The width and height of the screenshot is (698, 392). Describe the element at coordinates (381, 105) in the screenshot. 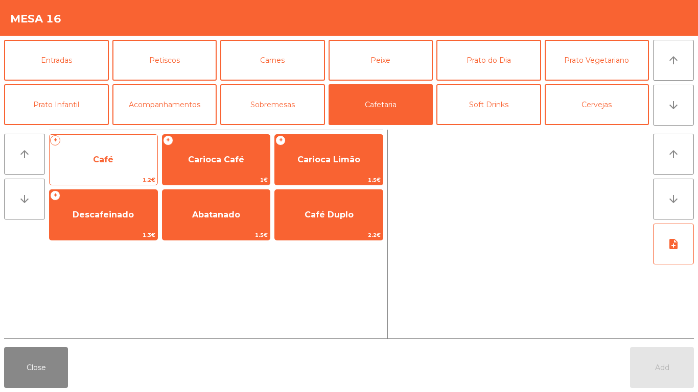

I see `button: Cafetaria` at that location.